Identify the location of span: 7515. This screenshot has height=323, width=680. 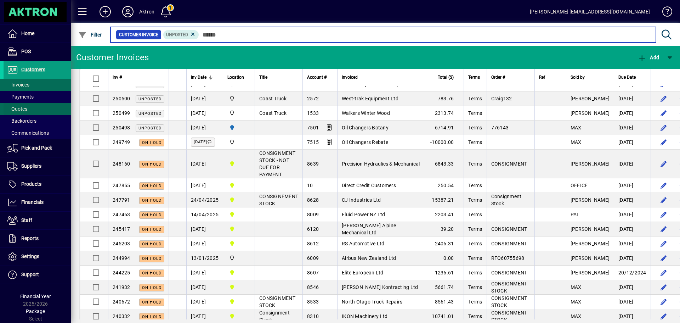
(313, 142).